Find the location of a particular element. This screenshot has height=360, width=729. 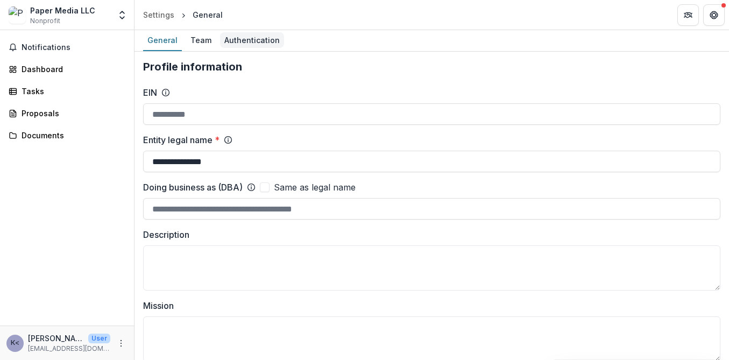

div: Documents is located at coordinates (71, 135).